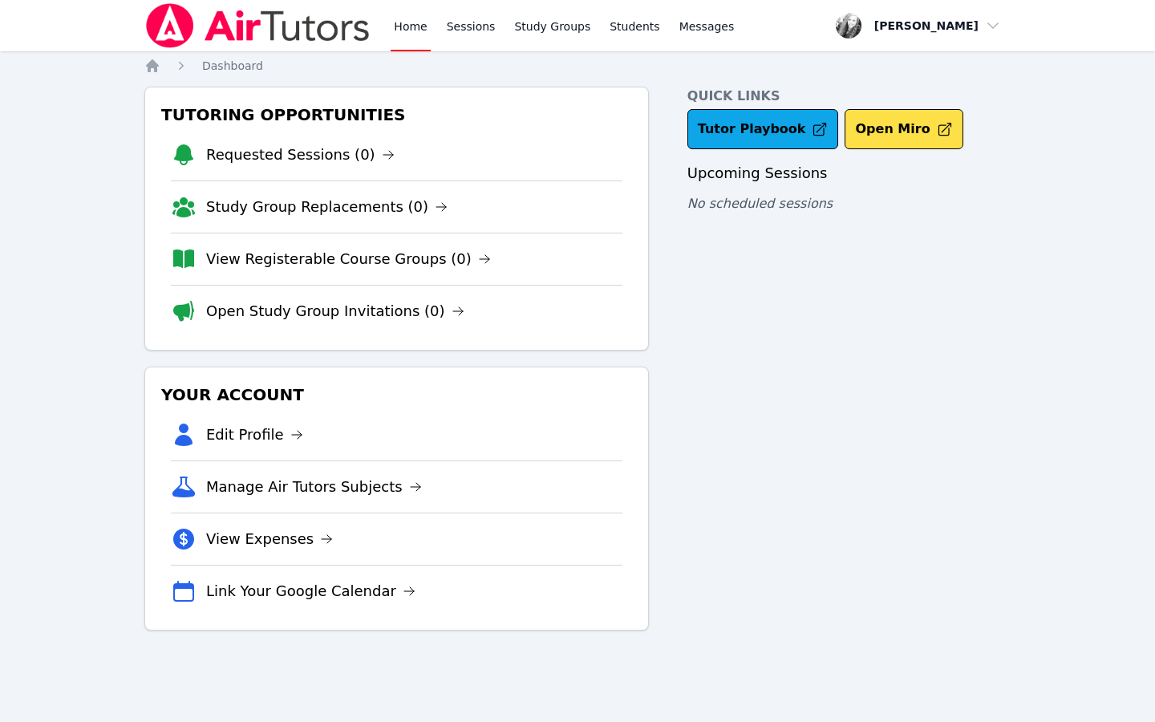  I want to click on a: Study Group Replacements (0), so click(326, 207).